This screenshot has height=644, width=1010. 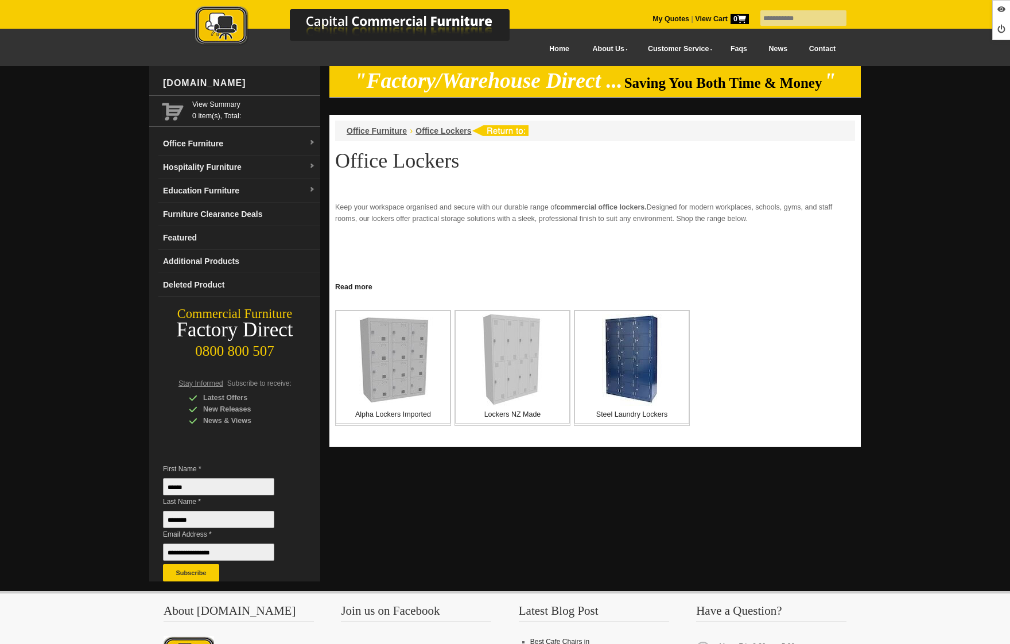 What do you see at coordinates (191, 573) in the screenshot?
I see `button: Subscribe` at bounding box center [191, 573].